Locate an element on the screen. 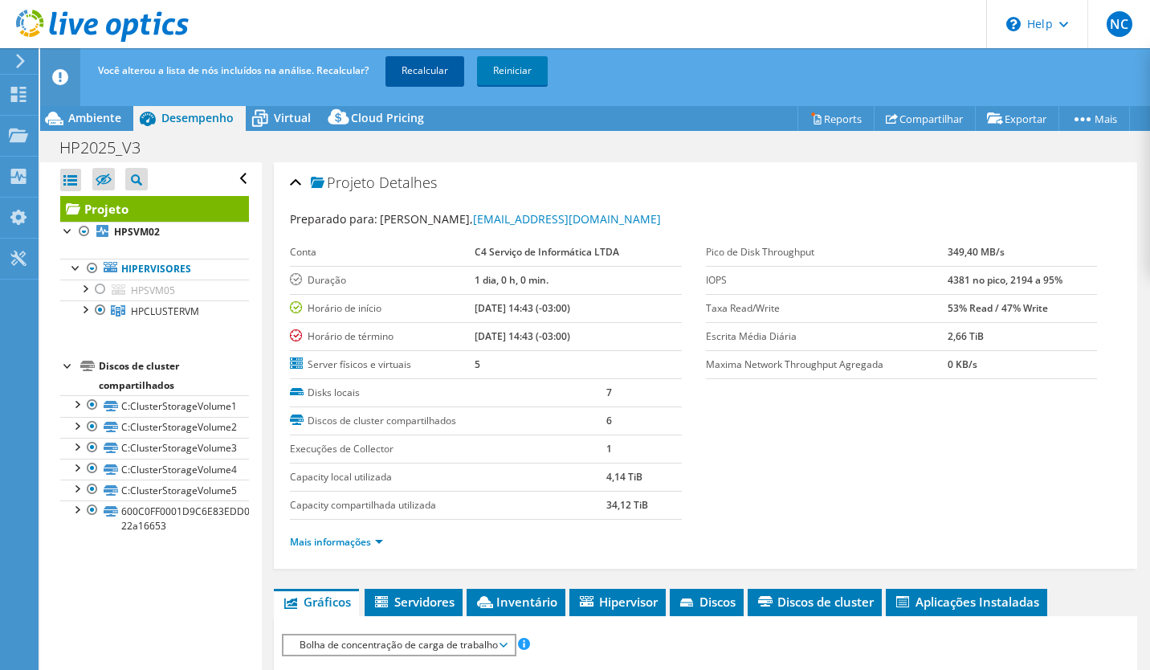  label: IOPS is located at coordinates (827, 280).